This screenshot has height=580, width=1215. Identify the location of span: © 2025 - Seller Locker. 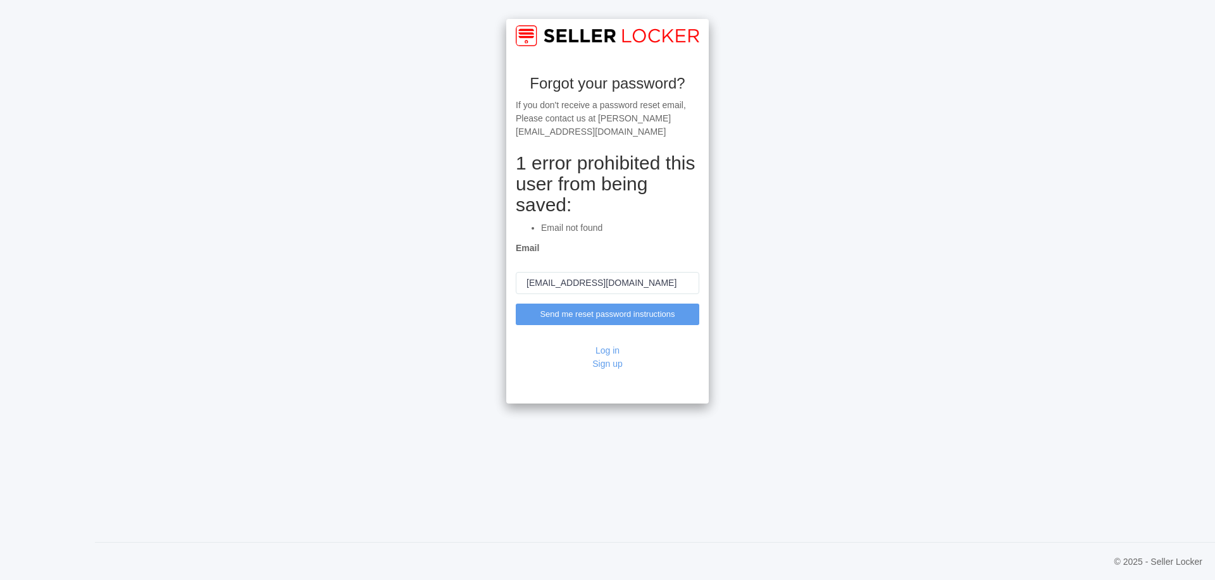
(1158, 562).